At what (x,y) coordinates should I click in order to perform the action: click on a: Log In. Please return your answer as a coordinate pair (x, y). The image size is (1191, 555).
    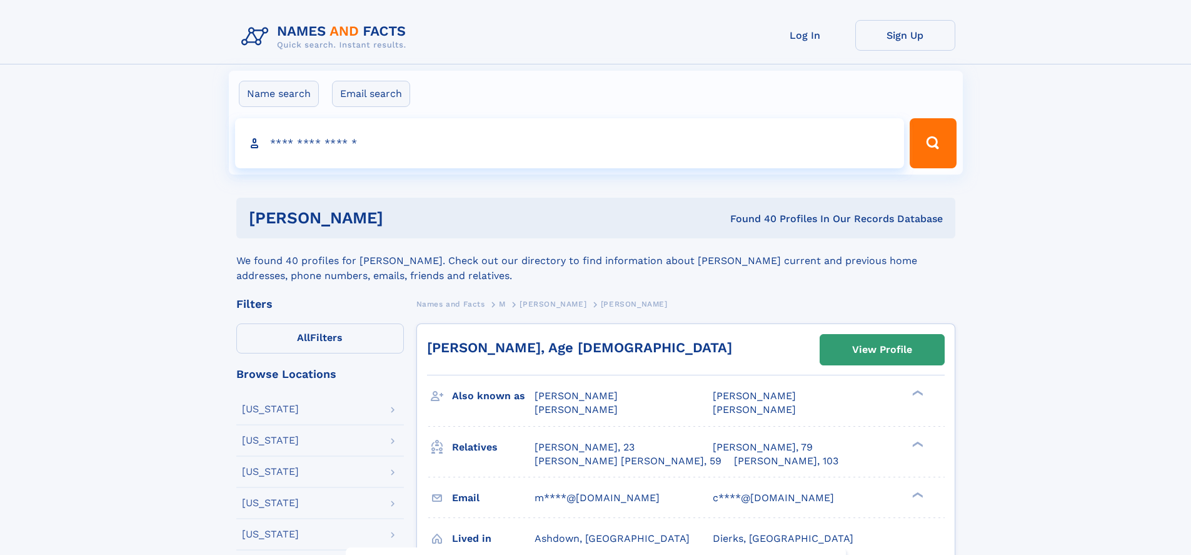
    Looking at the image, I should click on (805, 35).